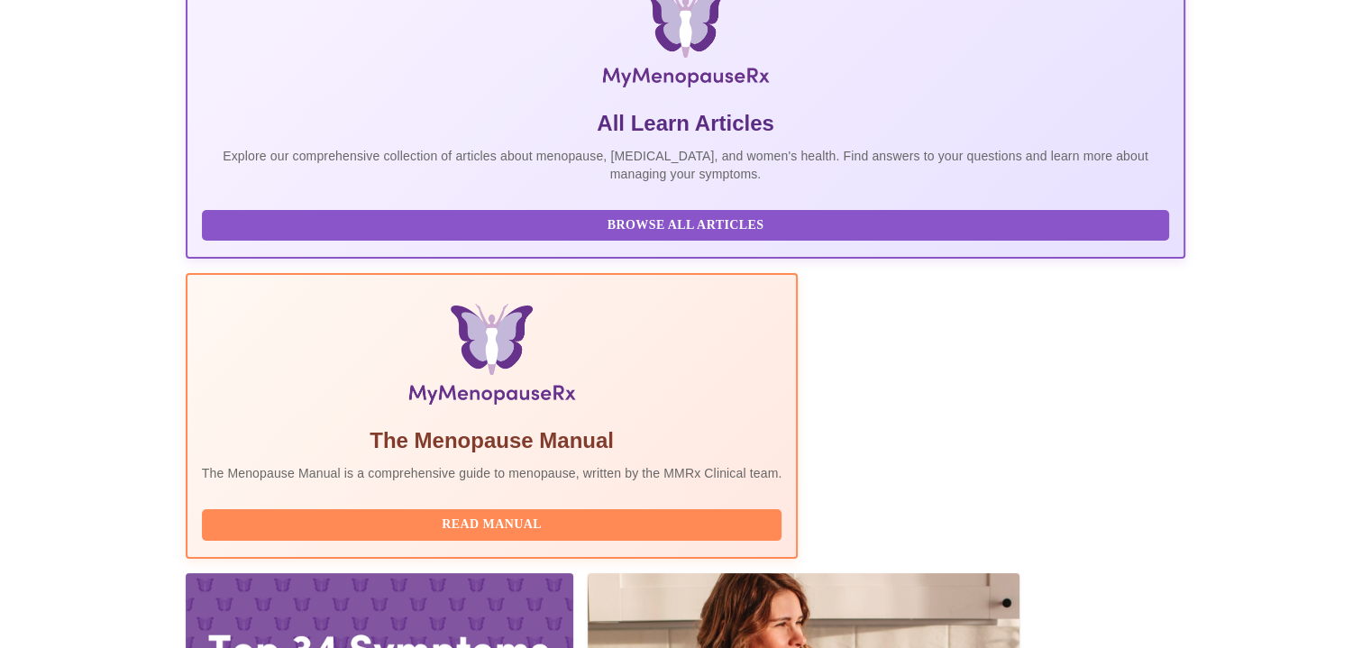 This screenshot has height=648, width=1371. I want to click on a: Read Manual, so click(494, 523).